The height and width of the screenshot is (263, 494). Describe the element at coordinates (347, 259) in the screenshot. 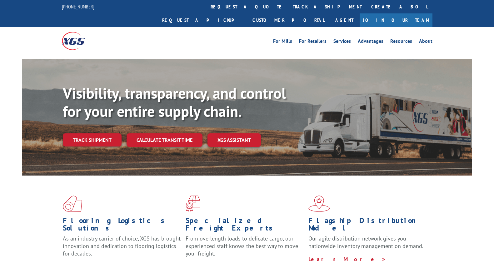

I see `a: Learn More >` at that location.